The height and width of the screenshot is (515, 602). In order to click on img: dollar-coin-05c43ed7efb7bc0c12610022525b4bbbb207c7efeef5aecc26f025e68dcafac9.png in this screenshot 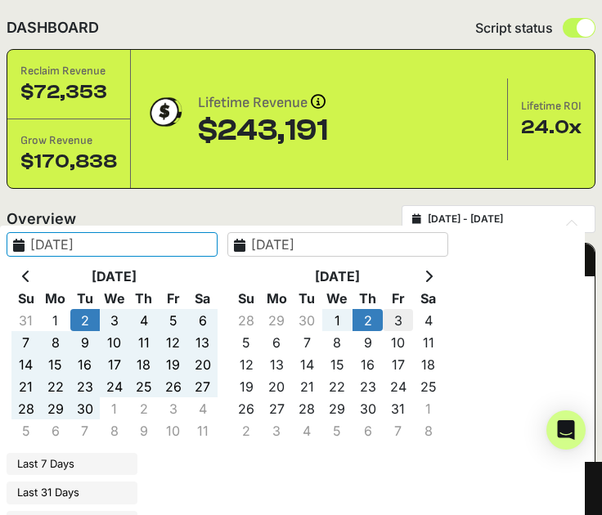, I will do `click(164, 112)`.